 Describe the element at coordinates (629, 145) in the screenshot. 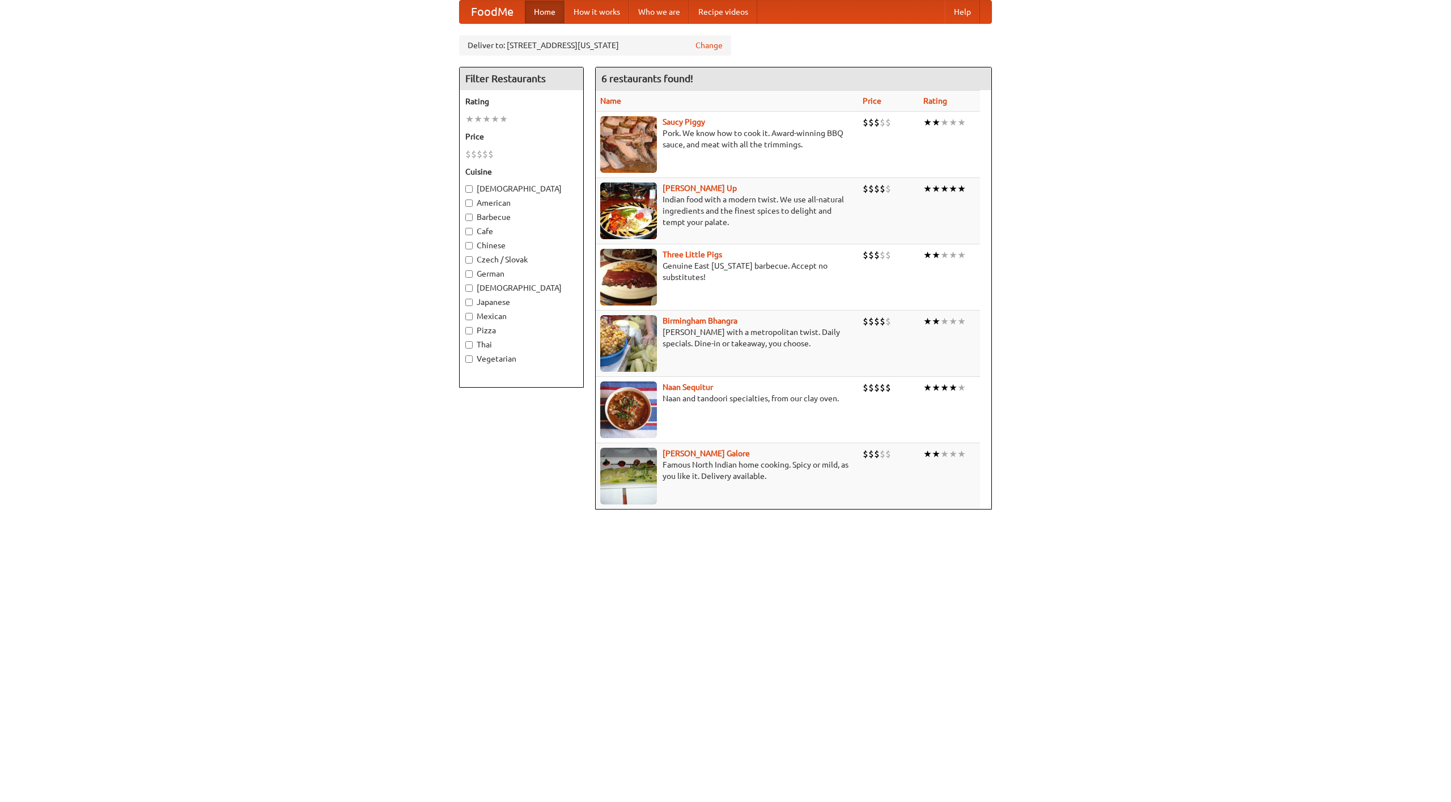

I see `img: saucy.jpg` at that location.